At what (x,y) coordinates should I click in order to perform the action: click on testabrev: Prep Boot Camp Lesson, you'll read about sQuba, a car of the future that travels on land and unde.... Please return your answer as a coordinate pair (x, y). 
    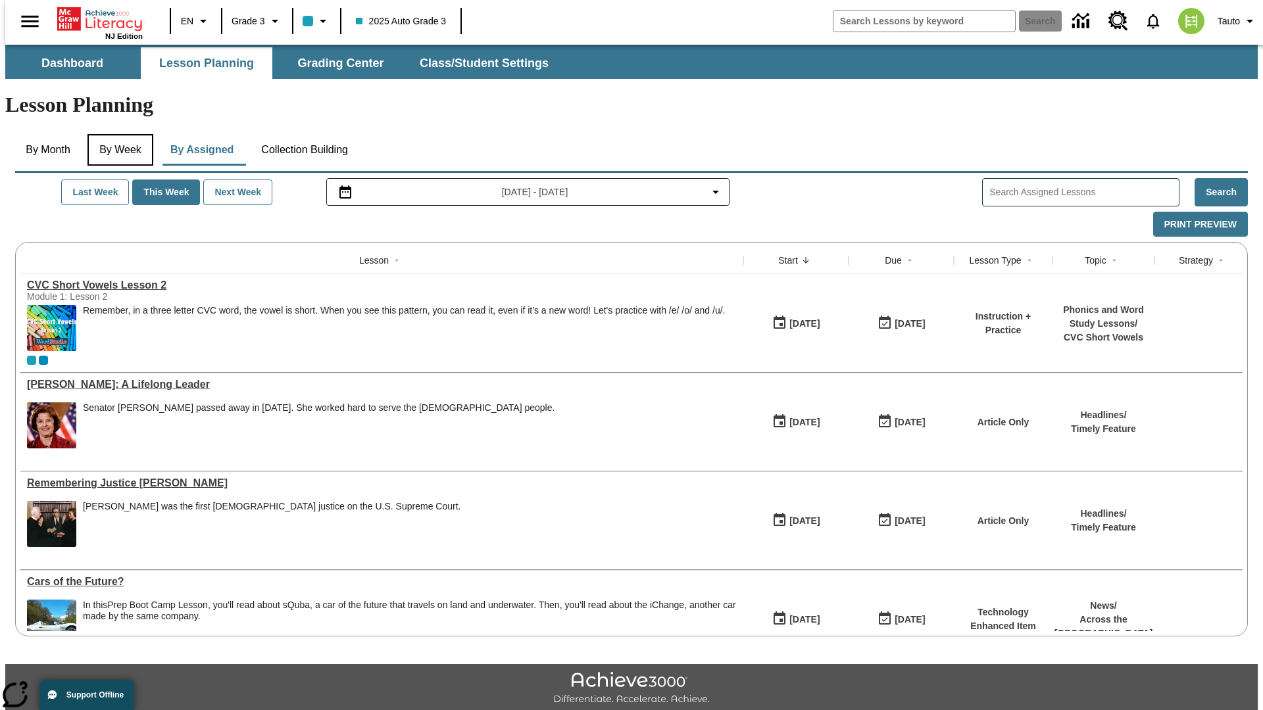
    Looking at the image, I should click on (409, 610).